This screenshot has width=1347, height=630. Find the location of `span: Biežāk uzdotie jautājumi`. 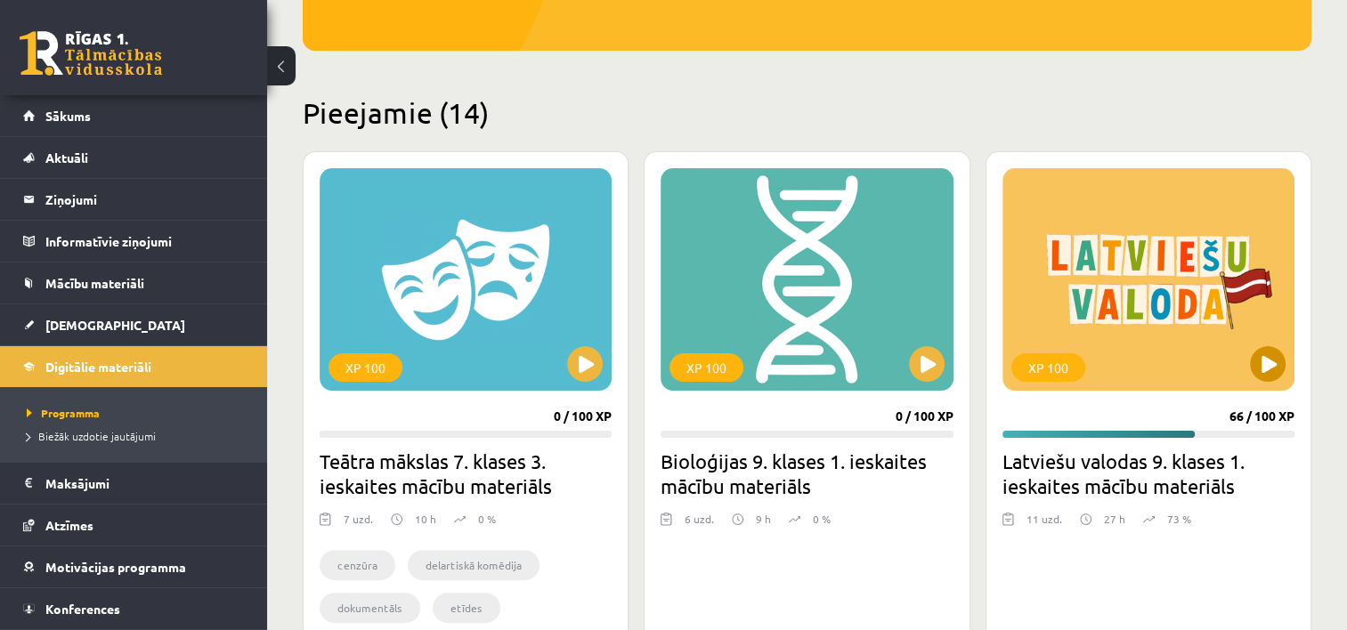

span: Biežāk uzdotie jautājumi is located at coordinates (91, 436).